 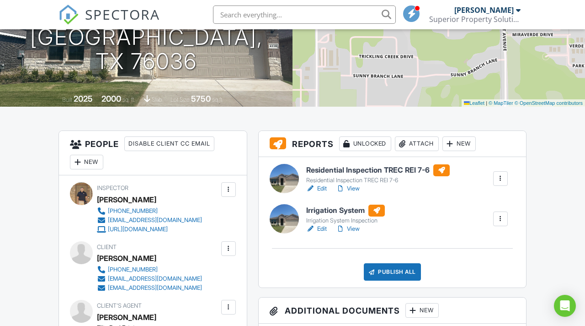 I want to click on h6: Irrigation System, so click(x=346, y=210).